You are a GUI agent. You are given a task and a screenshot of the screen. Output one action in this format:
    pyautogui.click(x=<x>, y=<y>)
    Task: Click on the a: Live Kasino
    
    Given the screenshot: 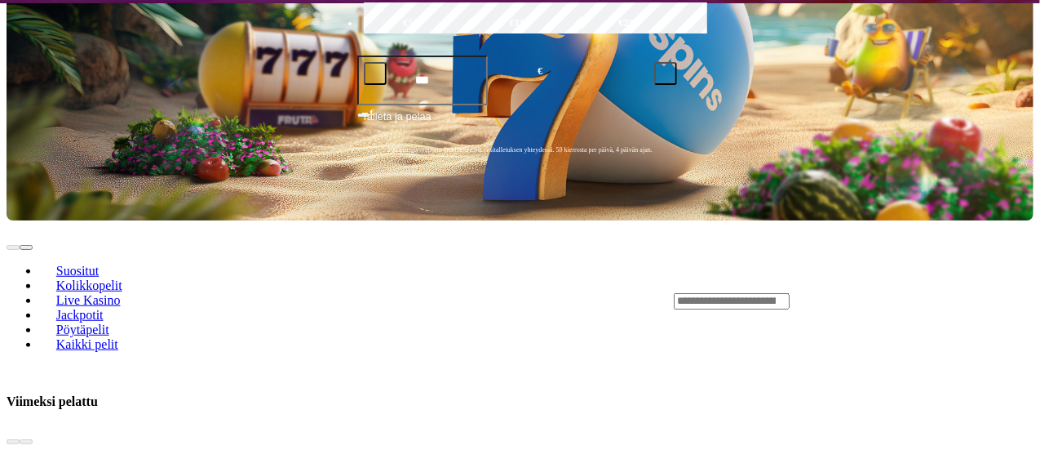 What is the action you would take?
    pyautogui.click(x=88, y=300)
    